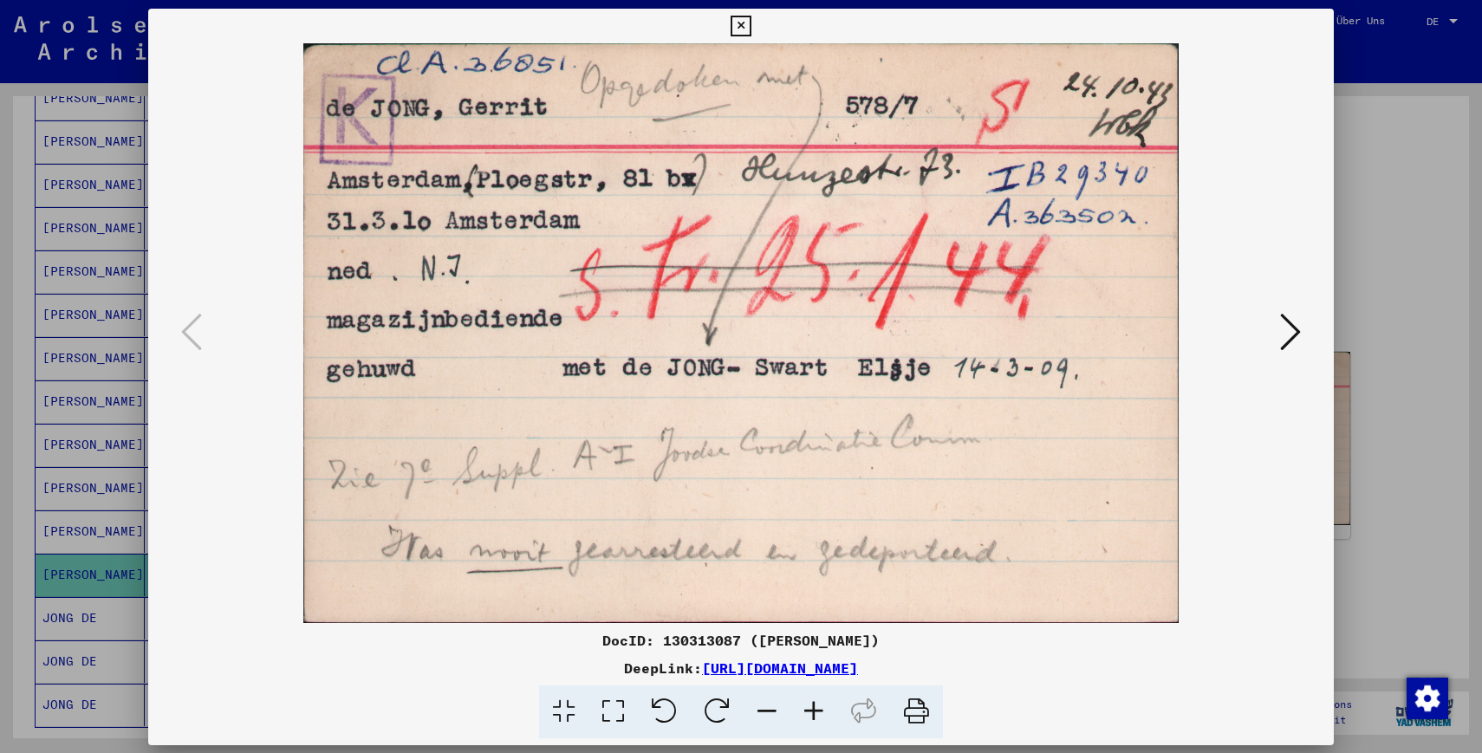 This screenshot has width=1482, height=753. What do you see at coordinates (741, 333) in the screenshot?
I see `img: 001.jpg` at bounding box center [741, 333].